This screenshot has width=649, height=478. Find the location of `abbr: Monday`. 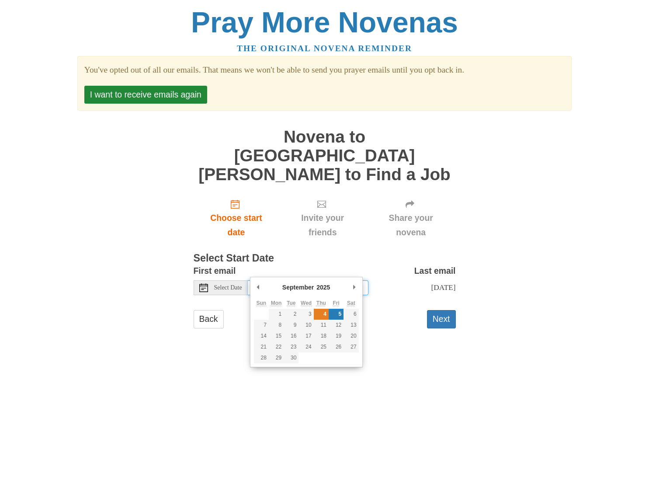

abbr: Monday is located at coordinates (276, 303).